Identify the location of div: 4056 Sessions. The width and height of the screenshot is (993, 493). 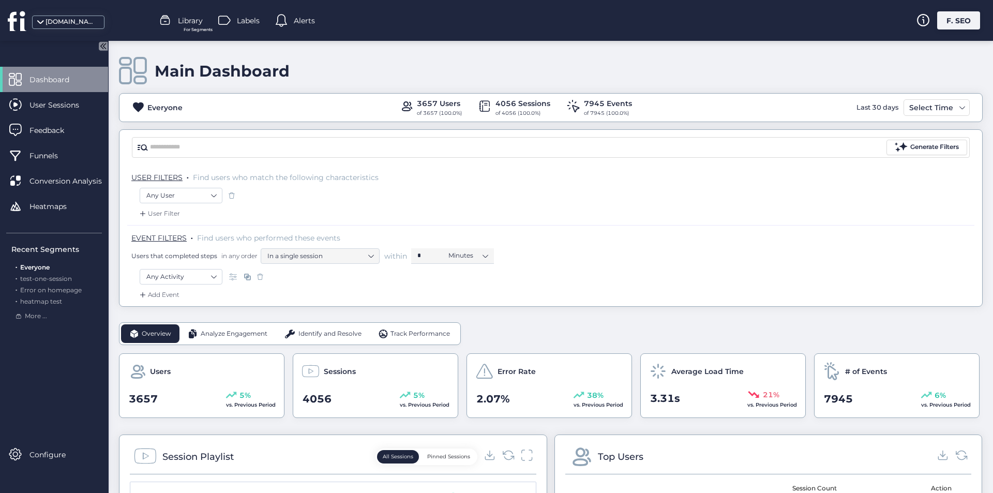
(523, 103).